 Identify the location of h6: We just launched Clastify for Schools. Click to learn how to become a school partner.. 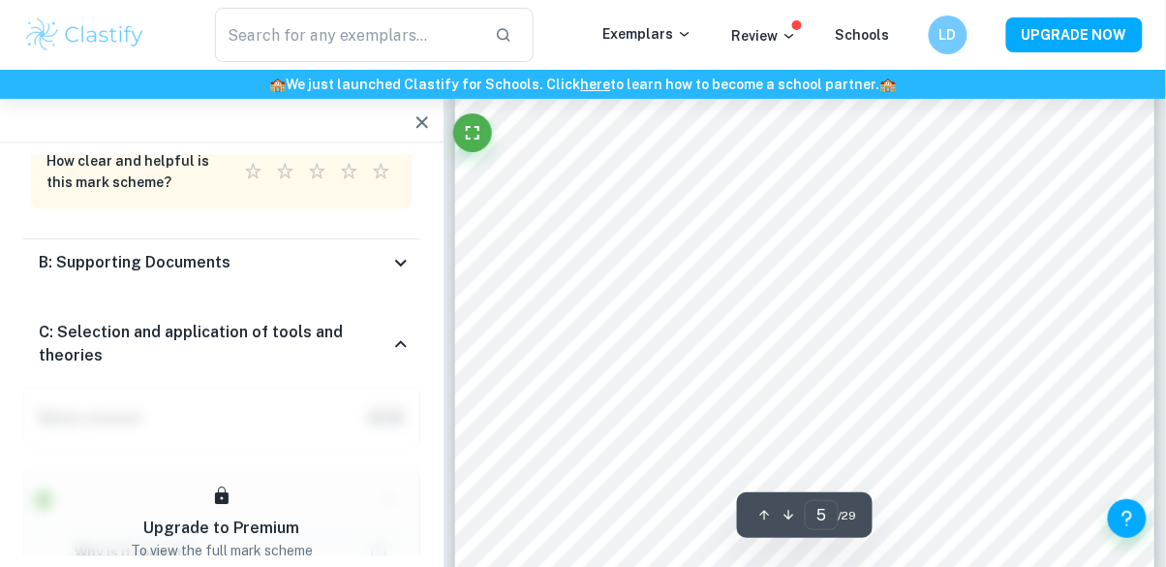
(583, 84).